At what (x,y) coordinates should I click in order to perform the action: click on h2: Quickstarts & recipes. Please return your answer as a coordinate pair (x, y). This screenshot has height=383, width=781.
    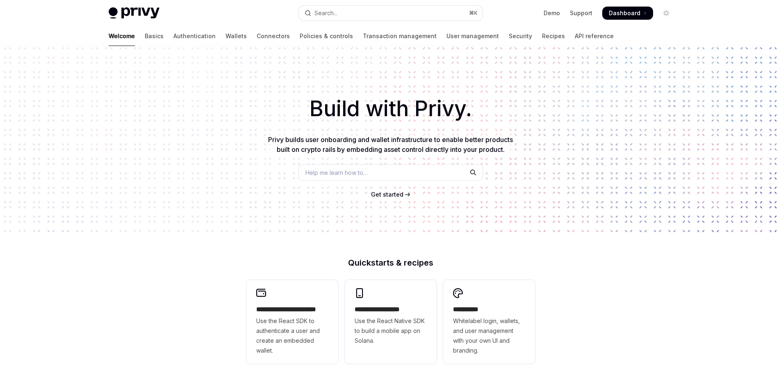
    Looking at the image, I should click on (391, 262).